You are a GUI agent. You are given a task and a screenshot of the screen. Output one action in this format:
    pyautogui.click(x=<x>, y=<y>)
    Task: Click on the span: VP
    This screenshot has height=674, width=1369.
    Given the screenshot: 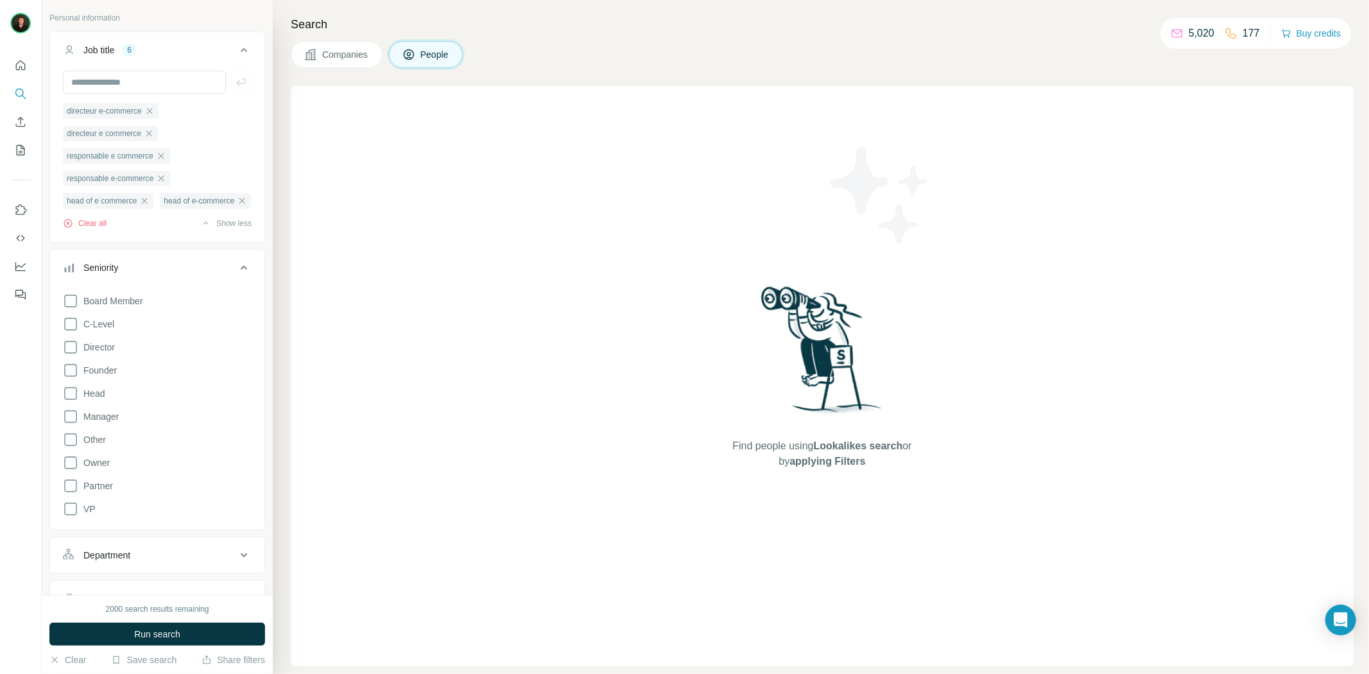 What is the action you would take?
    pyautogui.click(x=87, y=509)
    